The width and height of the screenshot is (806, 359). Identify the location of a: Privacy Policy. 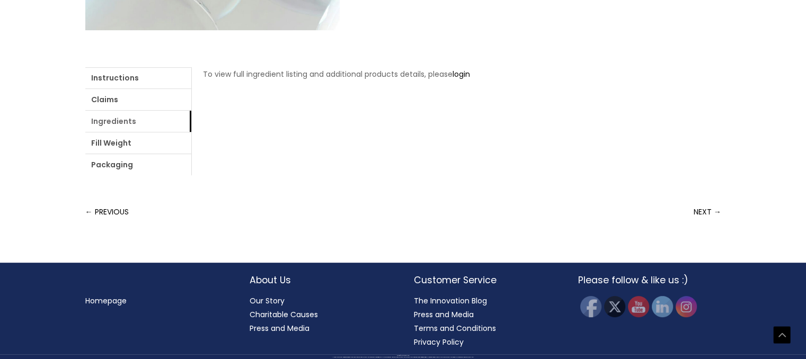
(439, 342).